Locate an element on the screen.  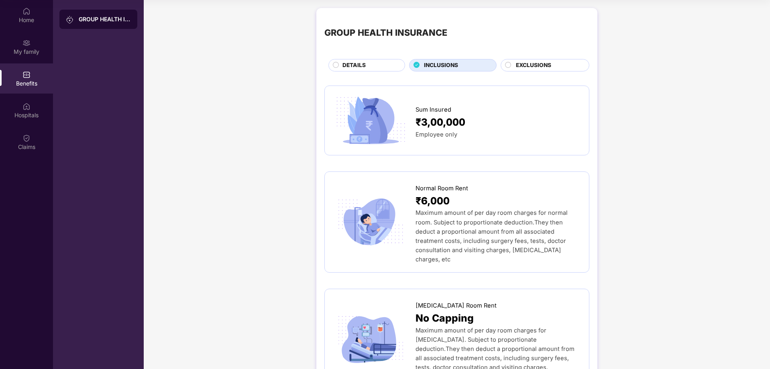
span: Maximum amount of per day room charges for normal room. Subject to proportionate deduction.They t... is located at coordinates (492, 236).